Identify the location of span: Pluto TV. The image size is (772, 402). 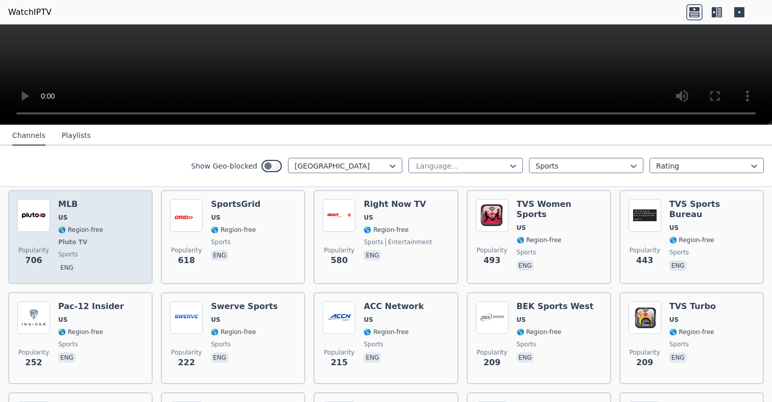
(73, 242).